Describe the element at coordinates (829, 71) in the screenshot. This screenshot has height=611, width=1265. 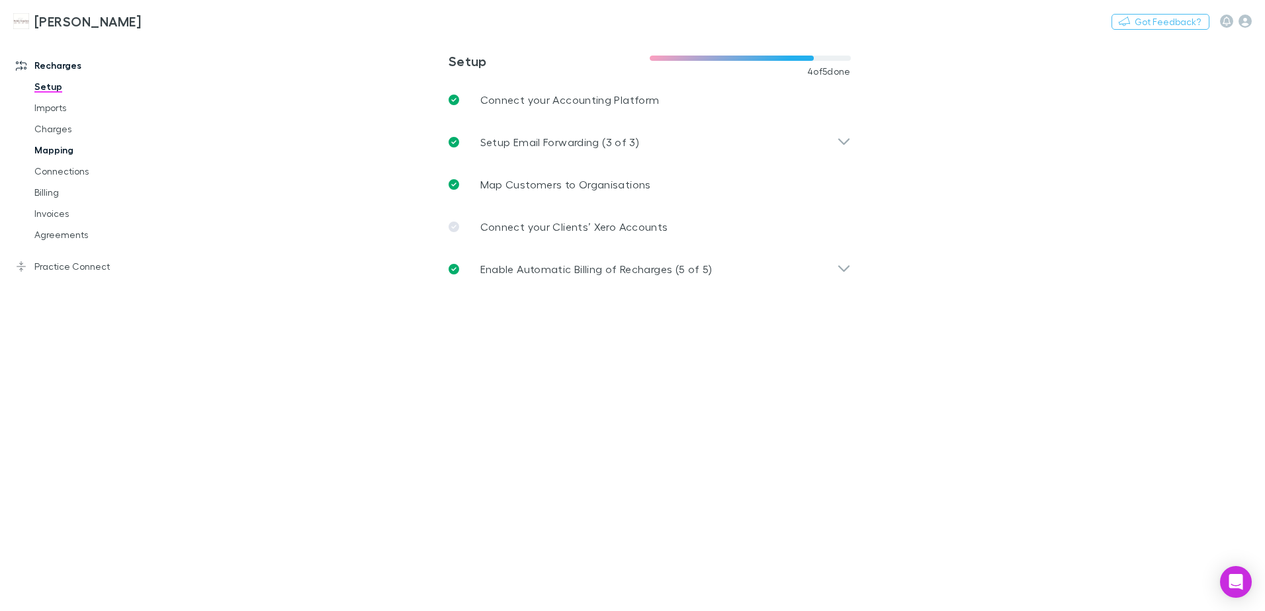
I see `span: 4 of 5 done` at that location.